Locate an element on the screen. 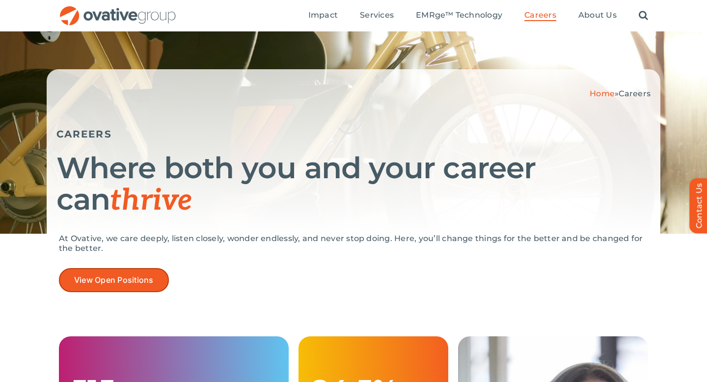 Image resolution: width=707 pixels, height=382 pixels. span: Services is located at coordinates (377, 15).